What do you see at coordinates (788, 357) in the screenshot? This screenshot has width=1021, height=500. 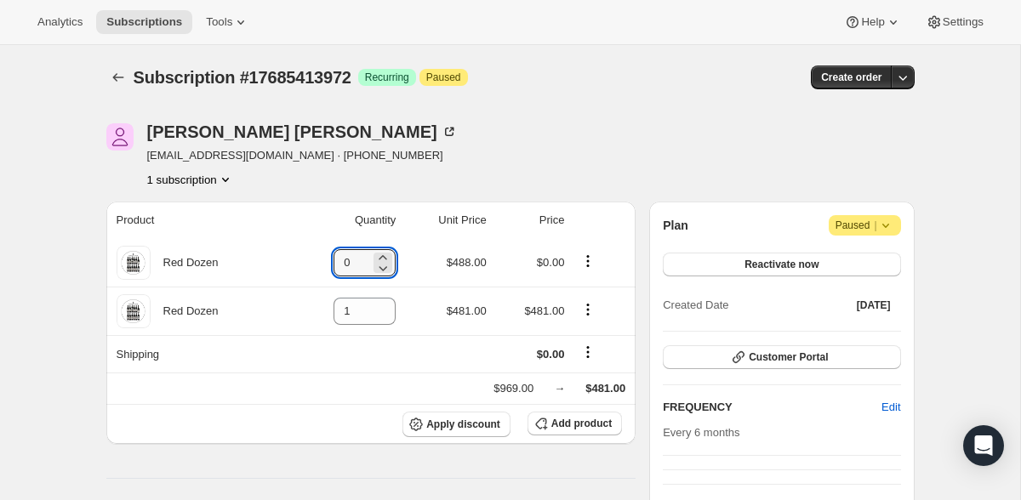 I see `span: Customer Portal` at bounding box center [788, 357].